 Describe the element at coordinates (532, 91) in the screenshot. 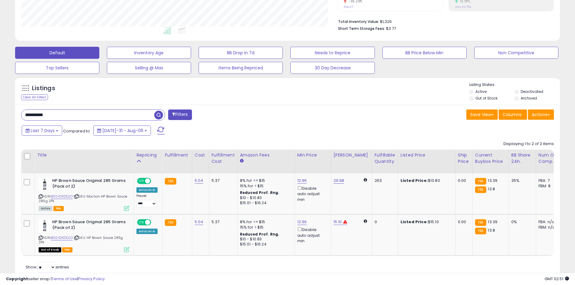

I see `label: Deactivated` at that location.